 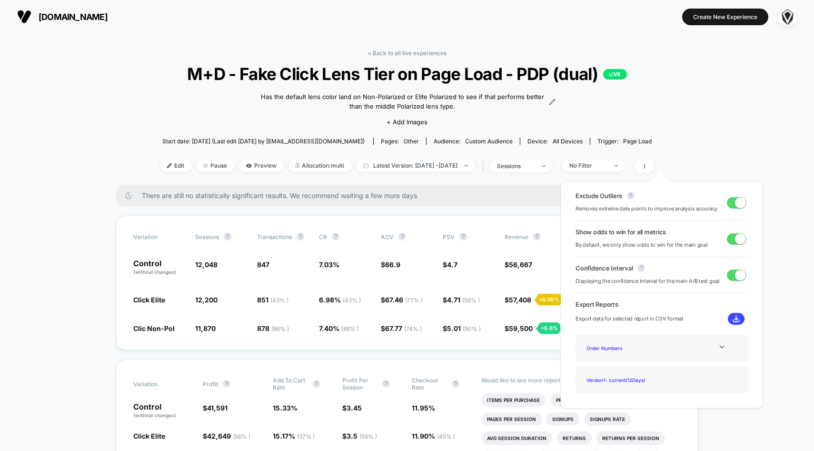 I want to click on span: 56,667, so click(x=521, y=264).